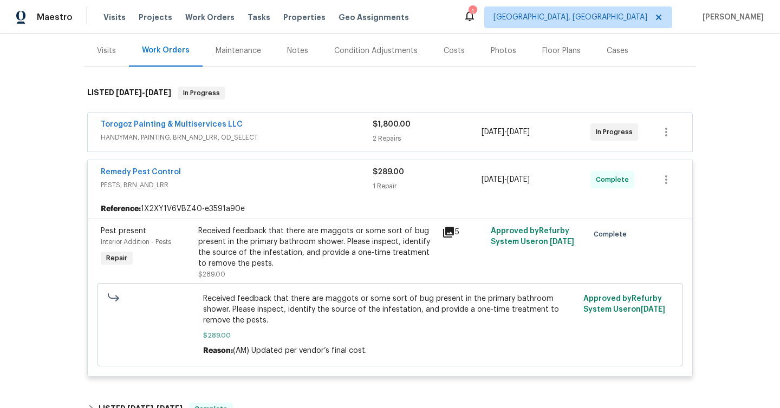  What do you see at coordinates (106, 51) in the screenshot?
I see `div: Visits` at bounding box center [106, 51].